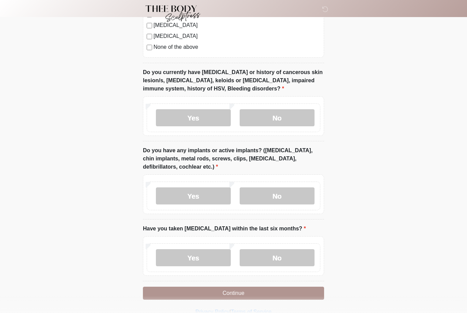  I want to click on label: None of the above, so click(237, 47).